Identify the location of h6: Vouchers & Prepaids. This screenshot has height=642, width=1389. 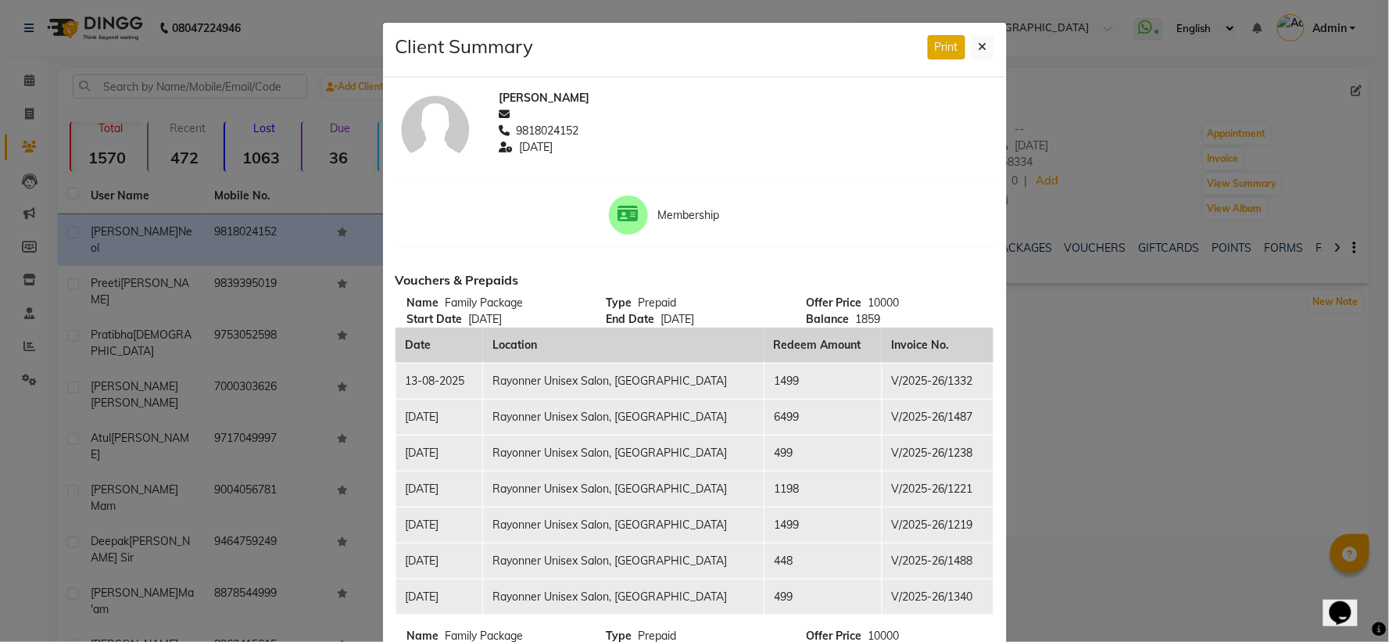
(695, 280).